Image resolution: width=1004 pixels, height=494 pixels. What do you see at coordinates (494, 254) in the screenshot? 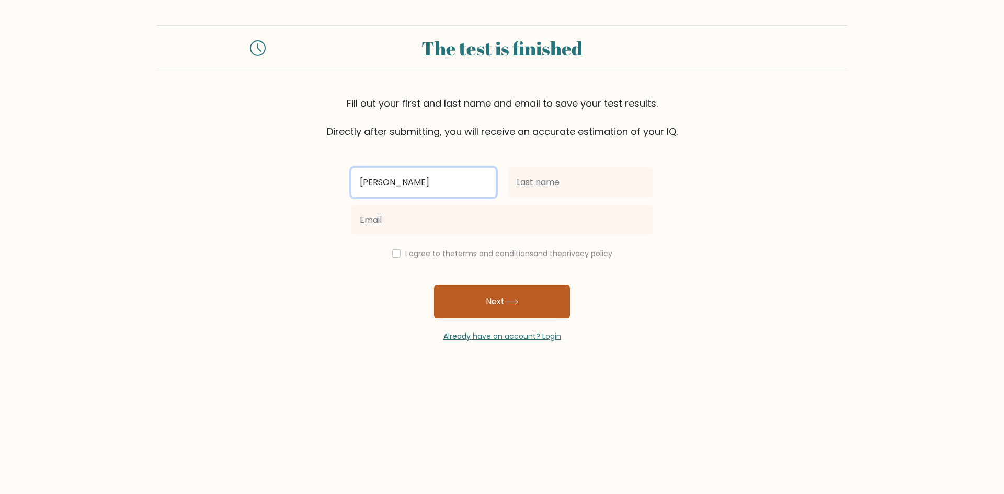
I see `a: terms and conditions` at bounding box center [494, 254].